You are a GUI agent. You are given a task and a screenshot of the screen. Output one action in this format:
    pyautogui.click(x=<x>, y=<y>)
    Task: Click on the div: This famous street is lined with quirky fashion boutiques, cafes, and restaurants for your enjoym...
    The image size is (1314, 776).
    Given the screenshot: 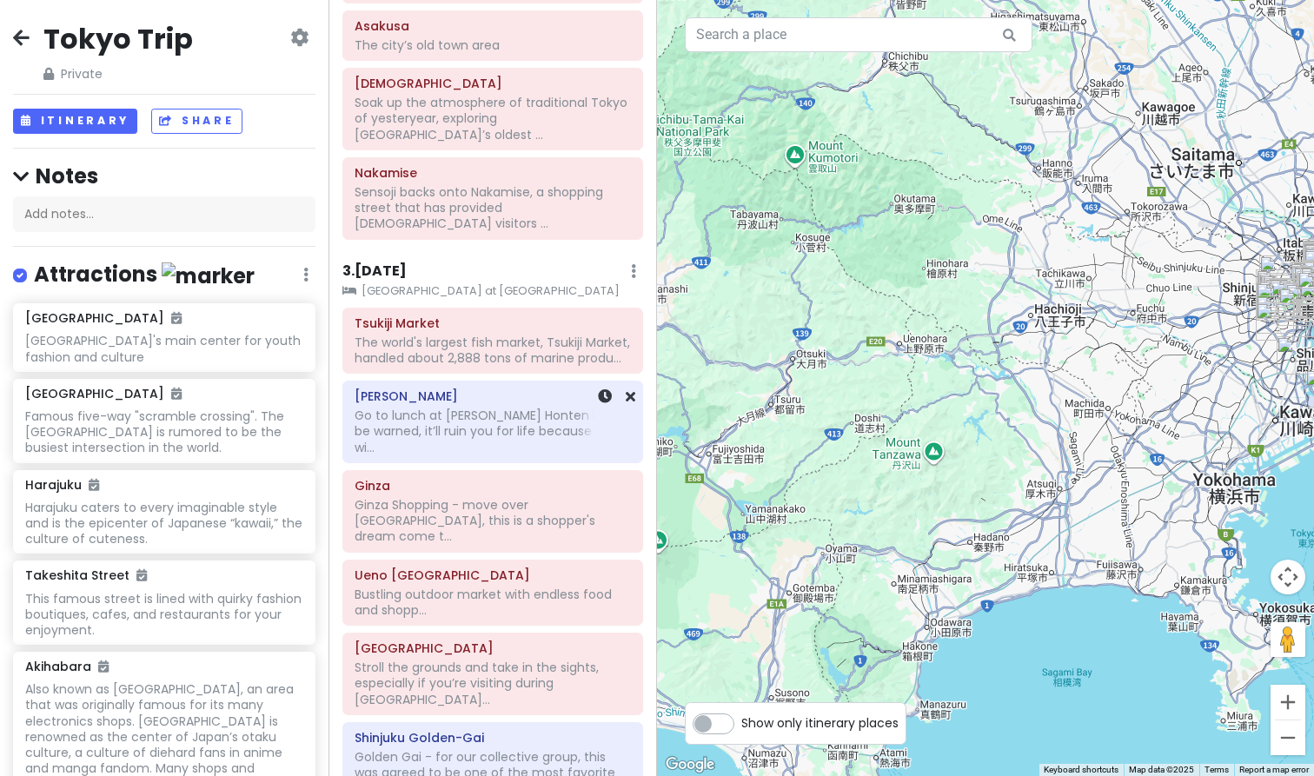 What is the action you would take?
    pyautogui.click(x=163, y=614)
    